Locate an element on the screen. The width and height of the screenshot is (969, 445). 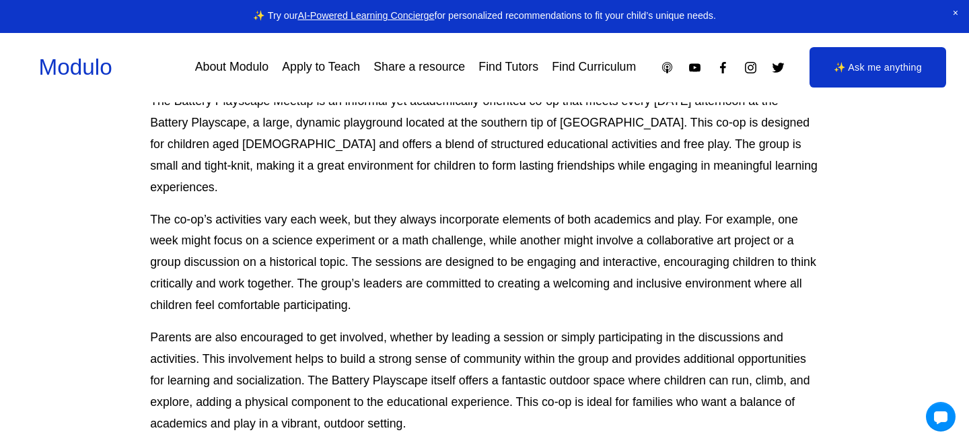
a: Instagram is located at coordinates (750, 67).